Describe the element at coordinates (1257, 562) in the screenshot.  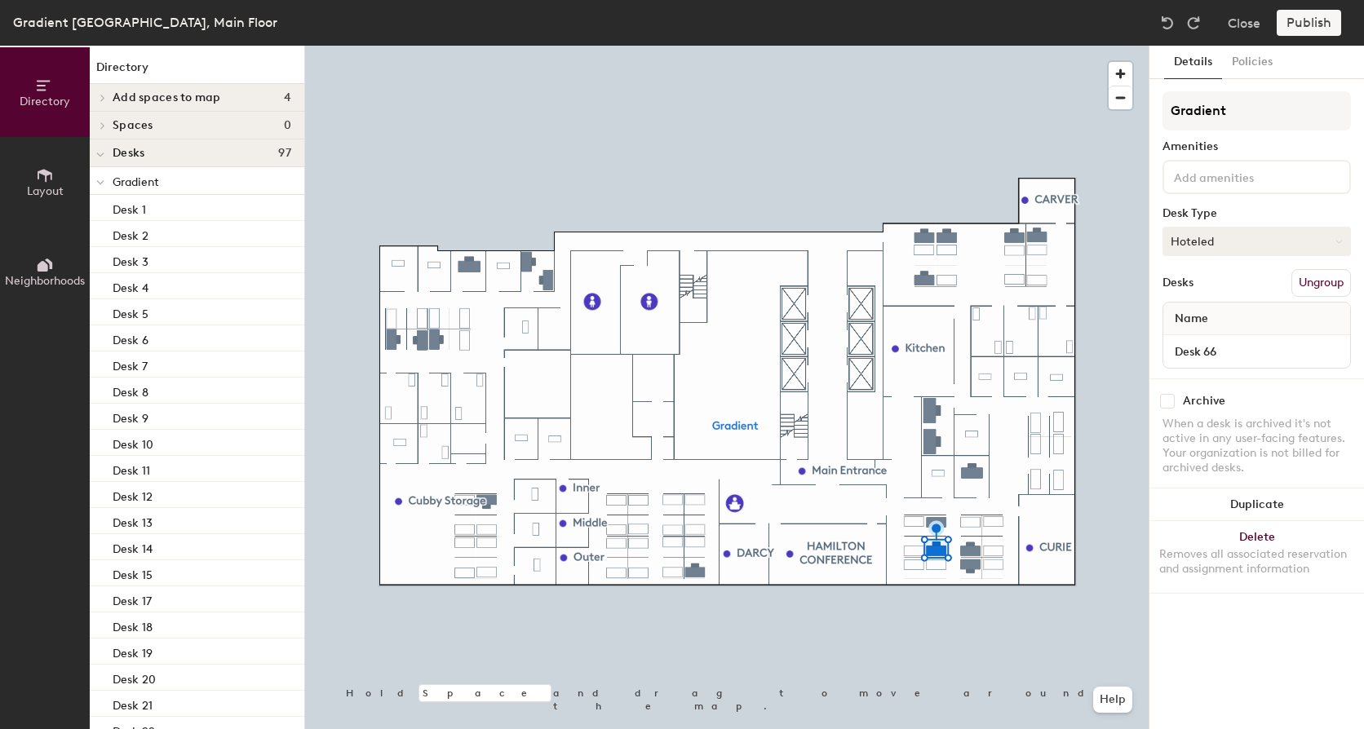
I see `div: Removes all associated reservation and assignment information` at that location.